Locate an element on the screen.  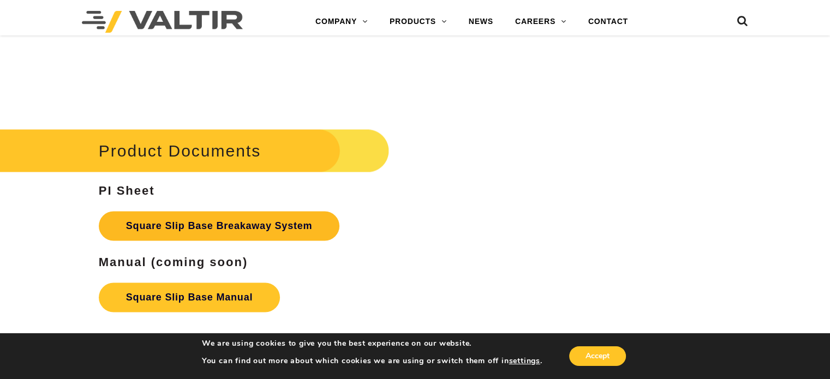
a: Square Slip Base Breakaway System is located at coordinates (219, 226).